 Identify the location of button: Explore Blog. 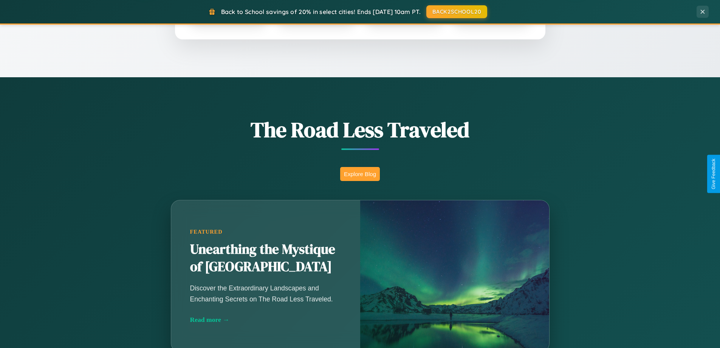
(360, 174).